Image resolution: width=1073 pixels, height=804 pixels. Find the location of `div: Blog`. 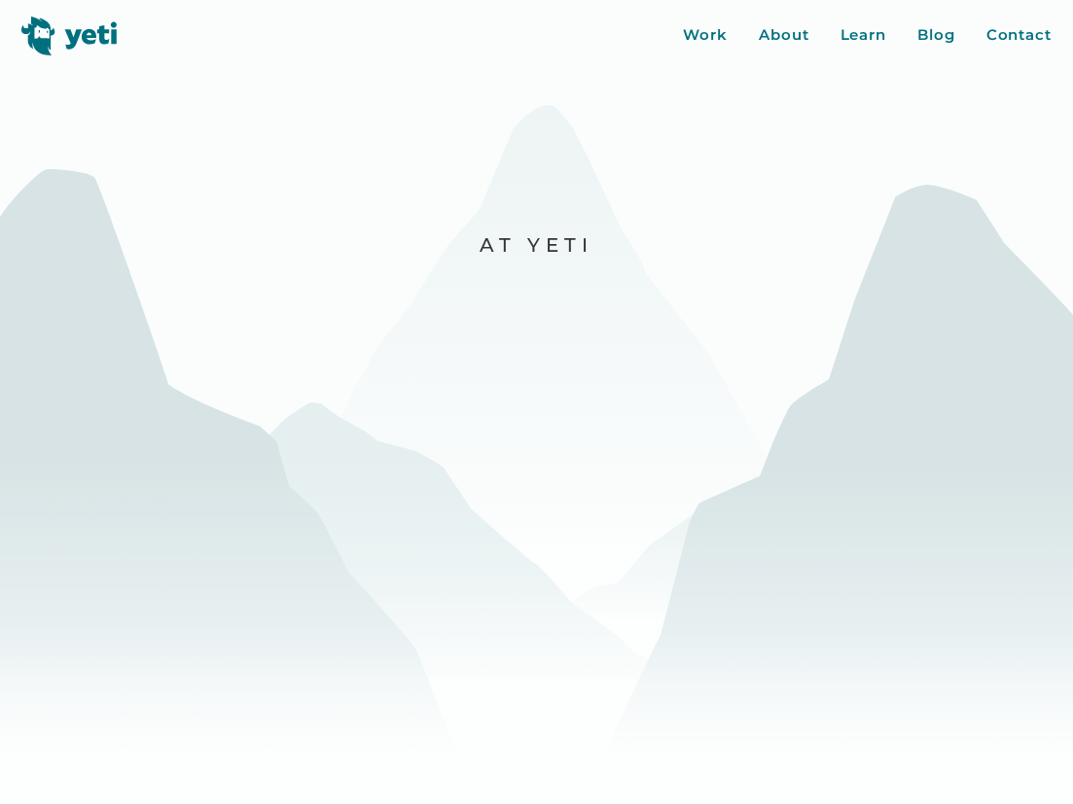

div: Blog is located at coordinates (935, 35).